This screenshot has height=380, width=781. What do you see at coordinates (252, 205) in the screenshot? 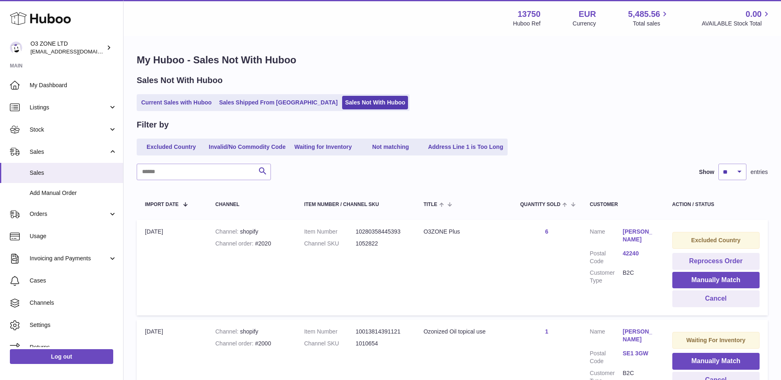
I see `div: Channel` at bounding box center [252, 205].